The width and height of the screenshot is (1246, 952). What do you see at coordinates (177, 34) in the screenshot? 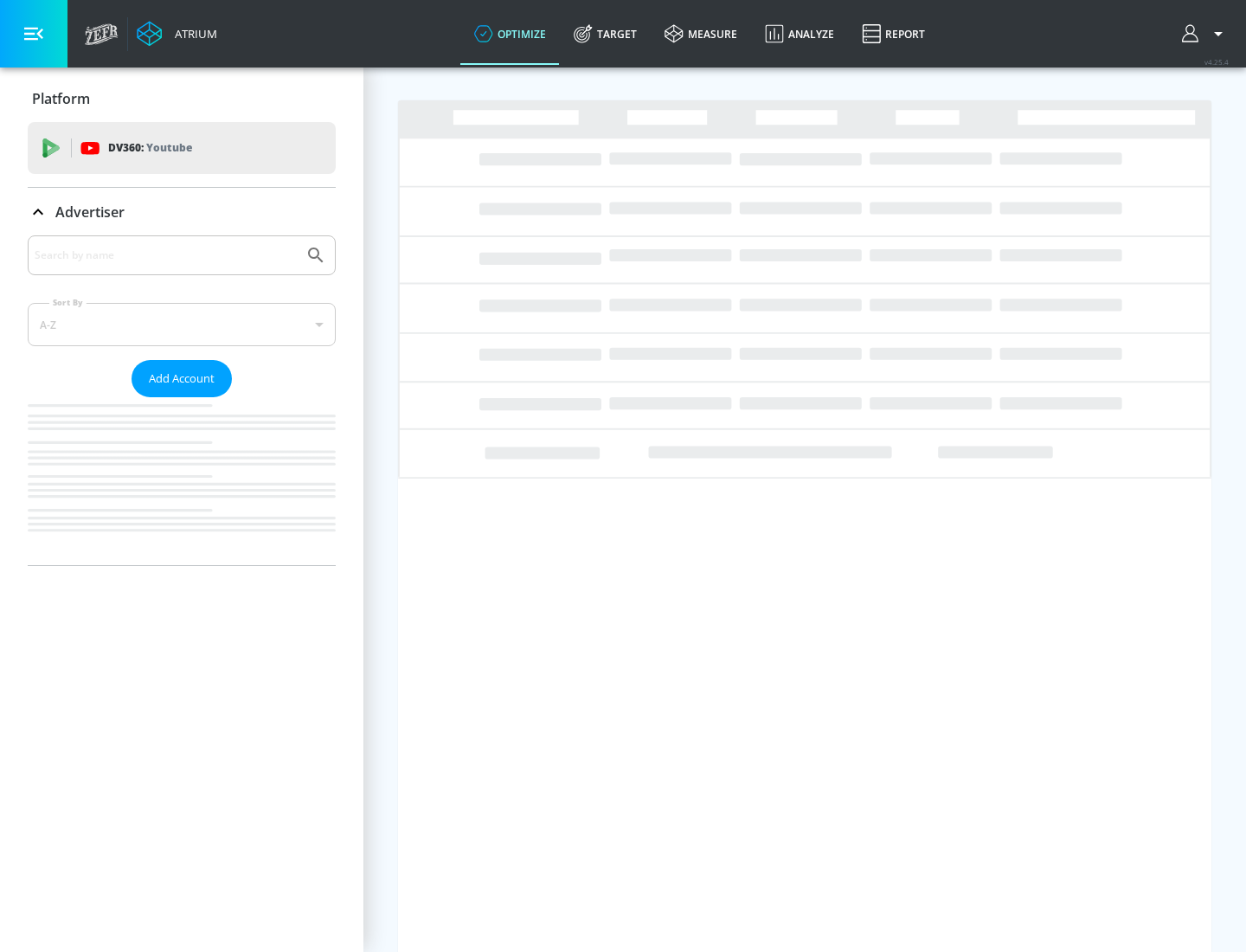
I see `a: Atrium` at bounding box center [177, 34].